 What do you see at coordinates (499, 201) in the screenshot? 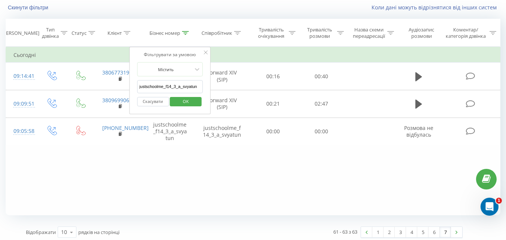
I see `span: 1` at bounding box center [499, 201].